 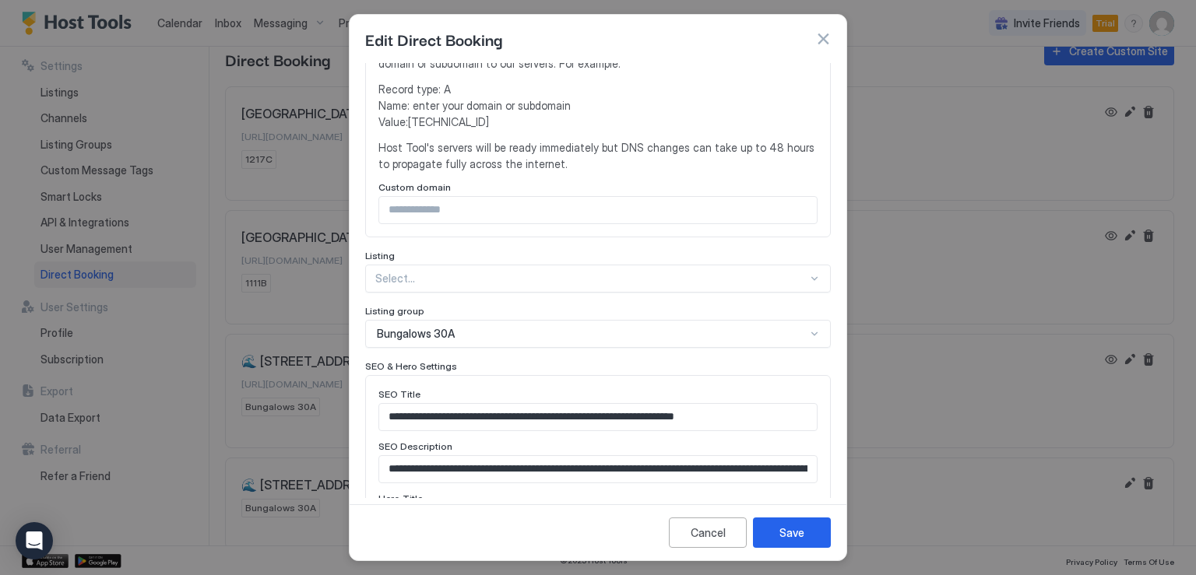 I want to click on button: Cancel, so click(x=708, y=532).